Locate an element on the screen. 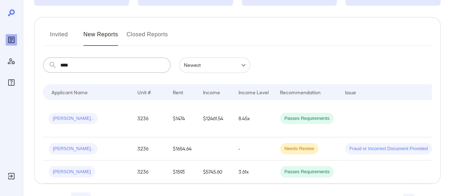 Image resolution: width=449 pixels, height=196 pixels. div: Income is located at coordinates (212, 92).